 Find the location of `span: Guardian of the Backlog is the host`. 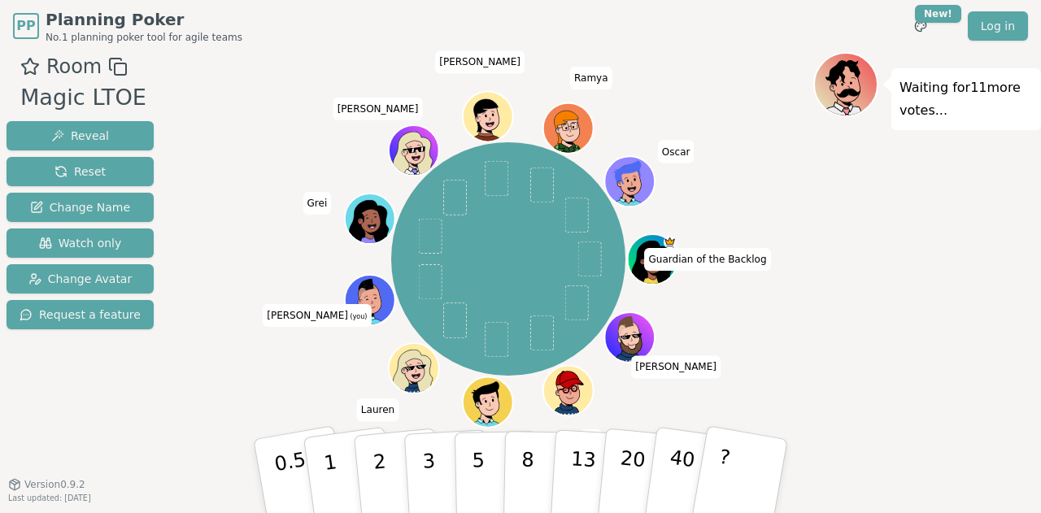

span: Guardian of the Backlog is the host is located at coordinates (670, 242).